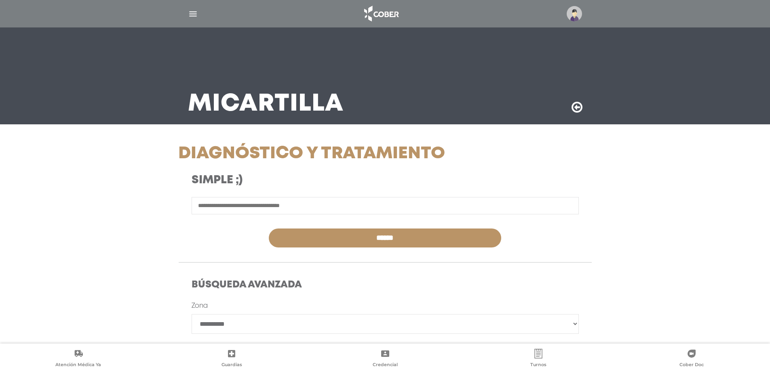 This screenshot has width=770, height=371. What do you see at coordinates (574, 14) in the screenshot?
I see `img: profile-placeholder.svg` at bounding box center [574, 14].